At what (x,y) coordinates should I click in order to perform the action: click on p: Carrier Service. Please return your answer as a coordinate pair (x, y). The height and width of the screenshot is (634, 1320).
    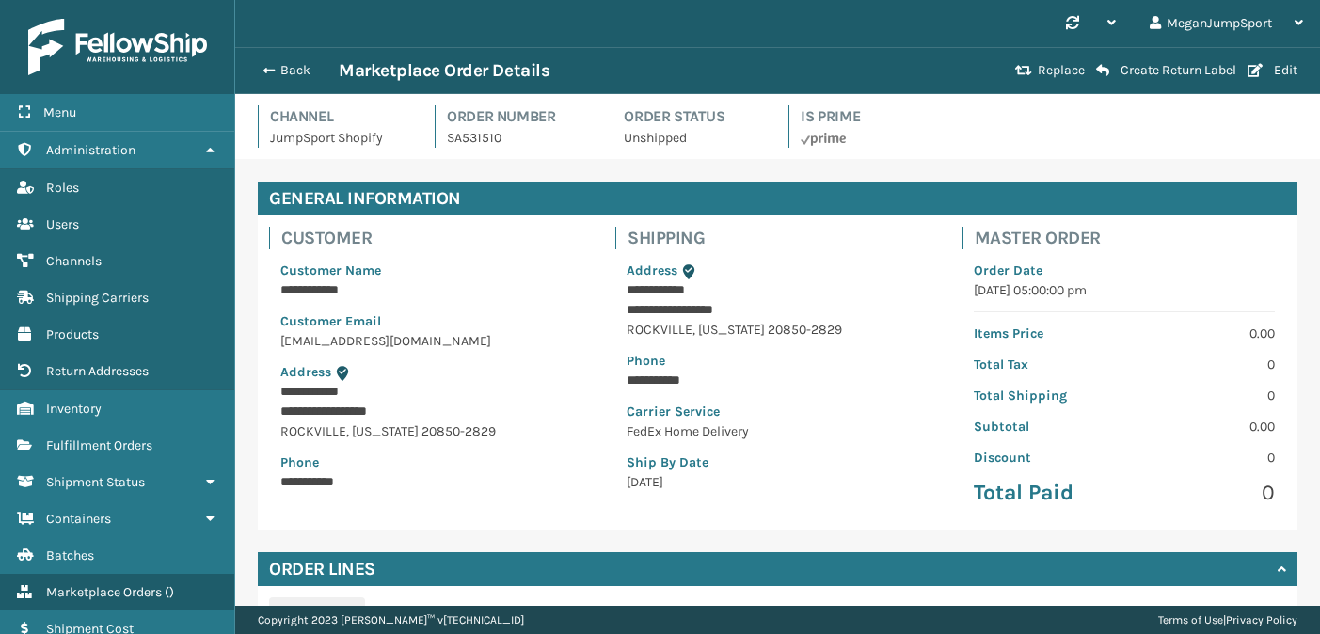
    Looking at the image, I should click on (777, 411).